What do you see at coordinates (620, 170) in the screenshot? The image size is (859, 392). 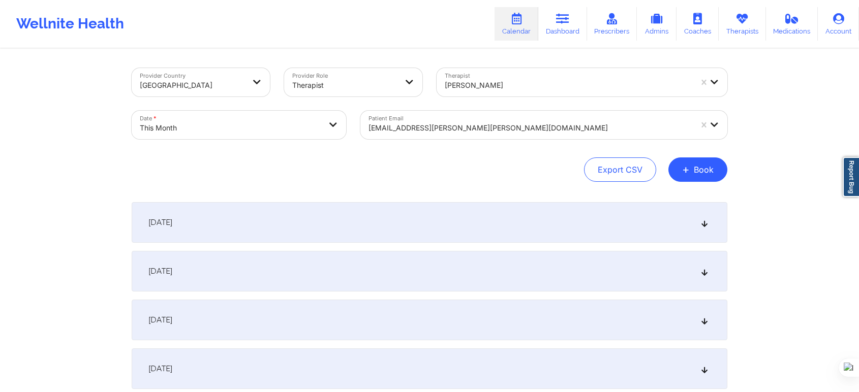 I see `button: Export CSV` at bounding box center [620, 170].